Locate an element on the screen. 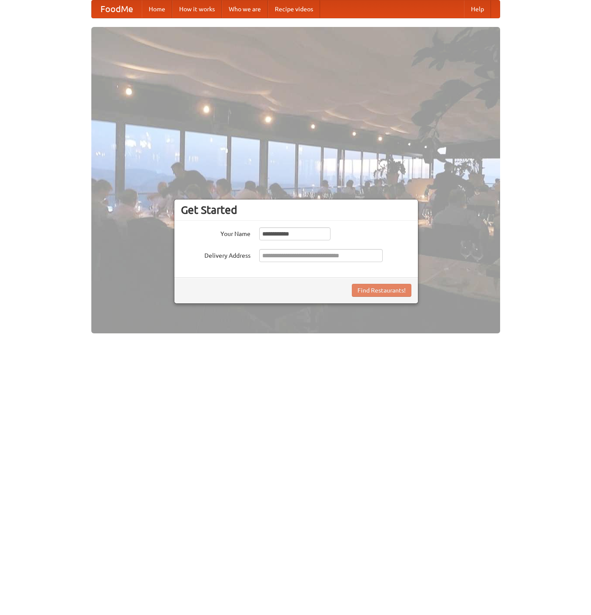 Image resolution: width=591 pixels, height=615 pixels. a: FoodMe is located at coordinates (117, 9).